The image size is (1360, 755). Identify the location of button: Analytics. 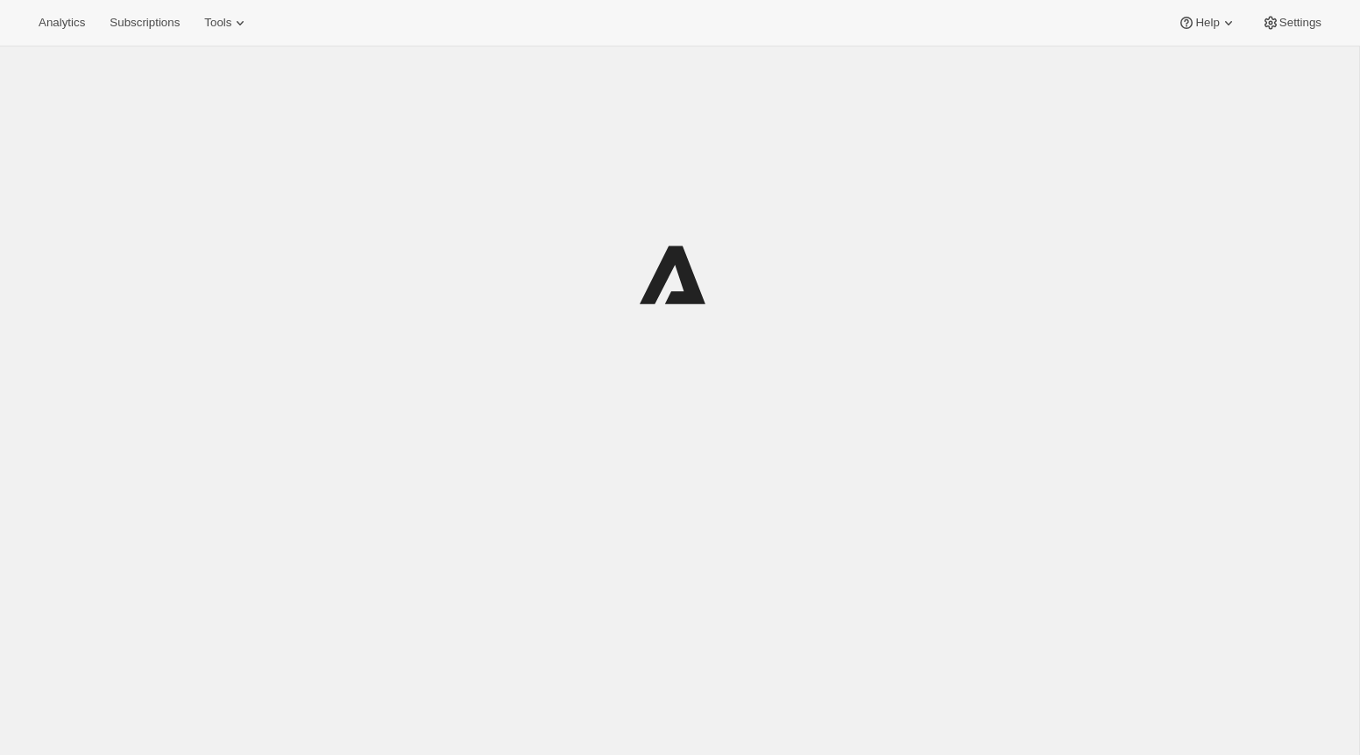
(61, 23).